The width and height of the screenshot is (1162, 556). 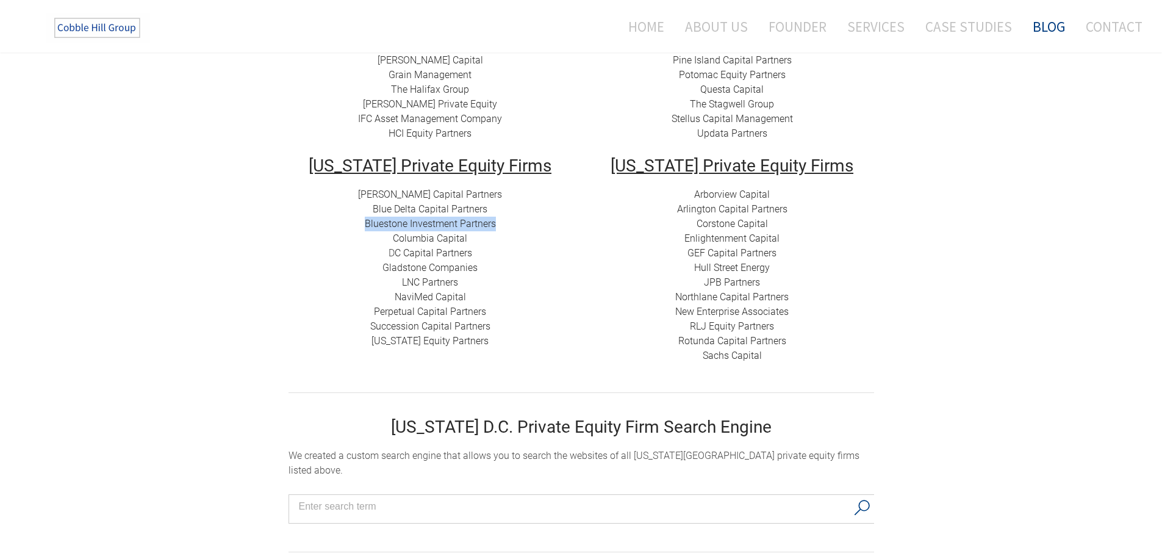 I want to click on a: Stellus Capital Management, so click(x=732, y=118).